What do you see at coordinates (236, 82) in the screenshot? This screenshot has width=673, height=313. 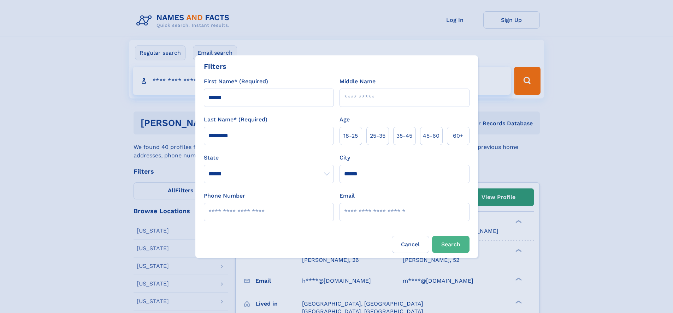 I see `label: First Name* (Required)` at bounding box center [236, 82].